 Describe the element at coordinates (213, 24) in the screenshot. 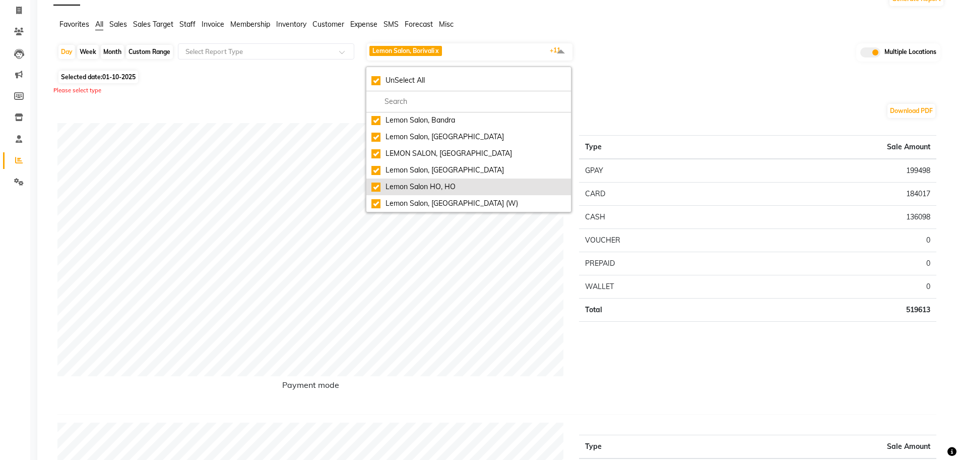

I see `span: Invoice` at that location.